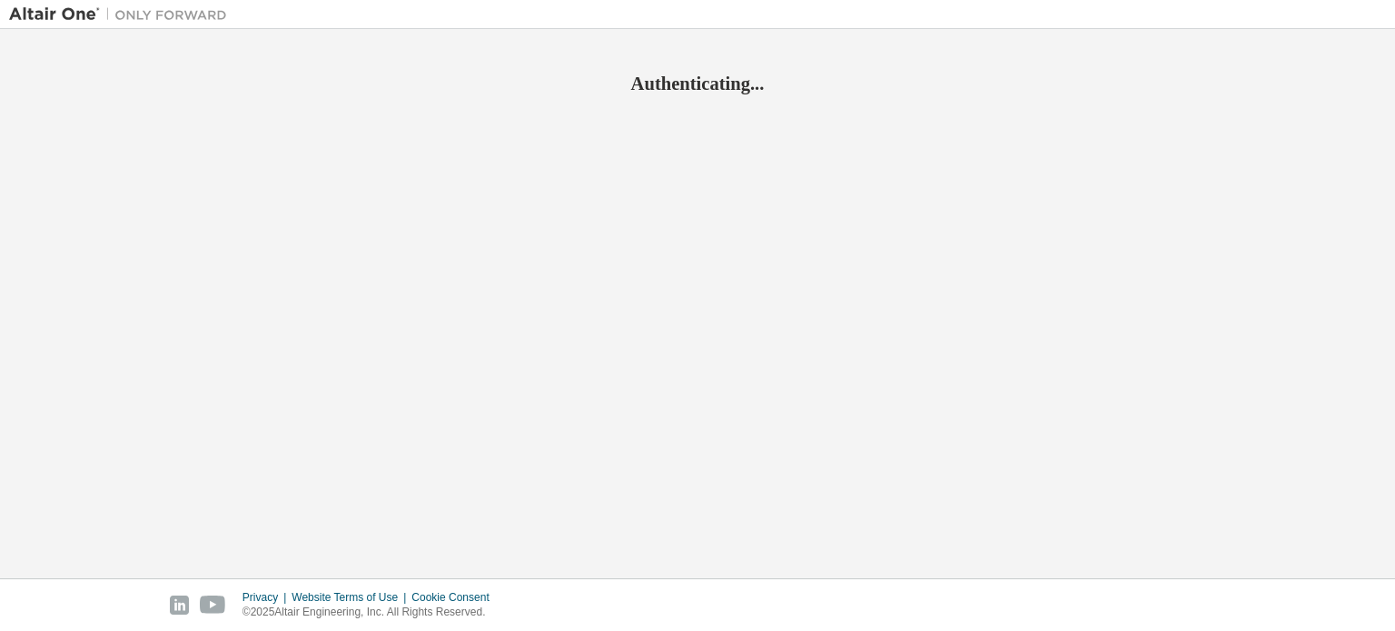  Describe the element at coordinates (267, 597) in the screenshot. I see `div: Privacy` at that location.